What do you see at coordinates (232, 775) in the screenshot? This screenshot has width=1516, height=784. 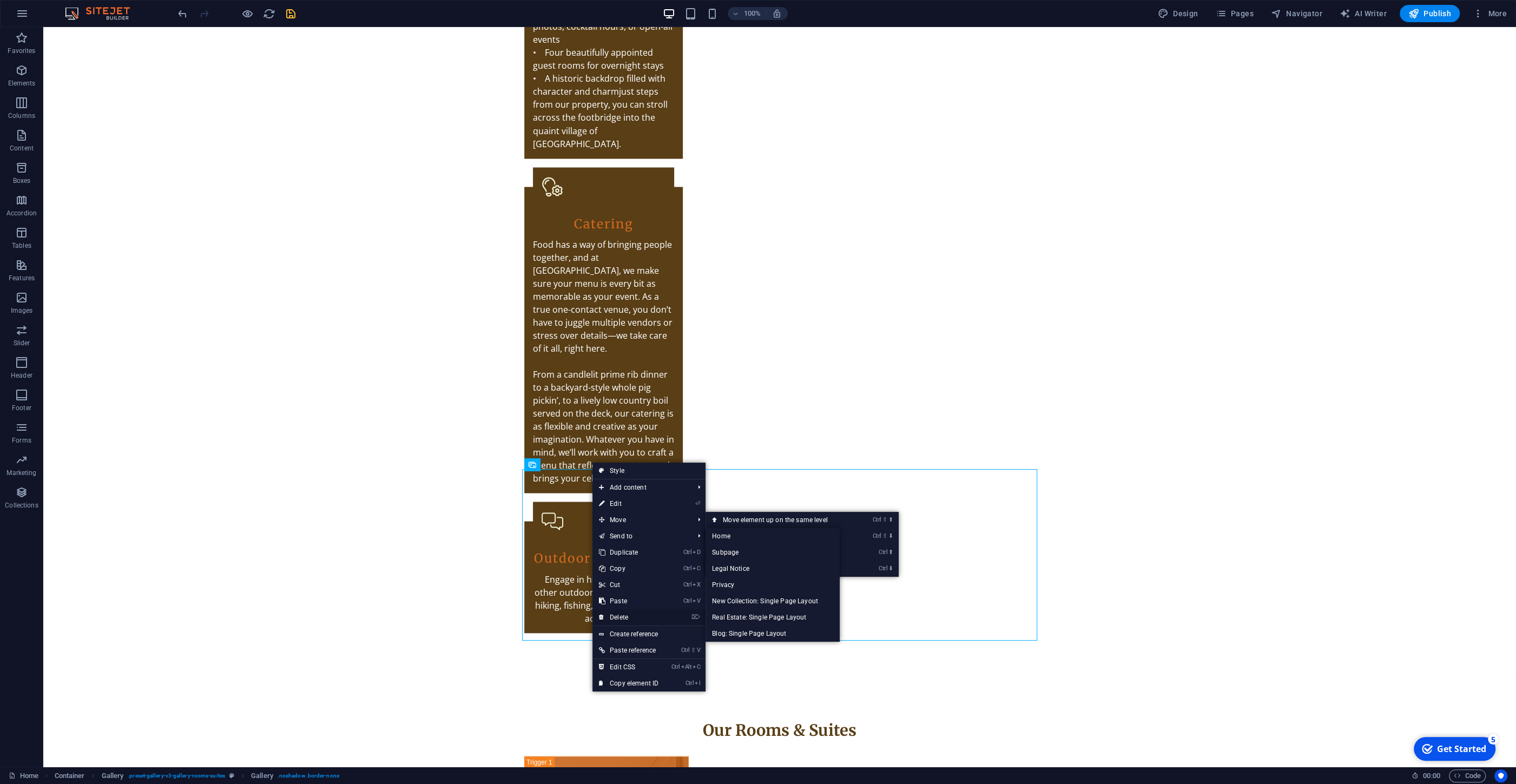 I see `i: This element is a customizable preset` at bounding box center [232, 775].